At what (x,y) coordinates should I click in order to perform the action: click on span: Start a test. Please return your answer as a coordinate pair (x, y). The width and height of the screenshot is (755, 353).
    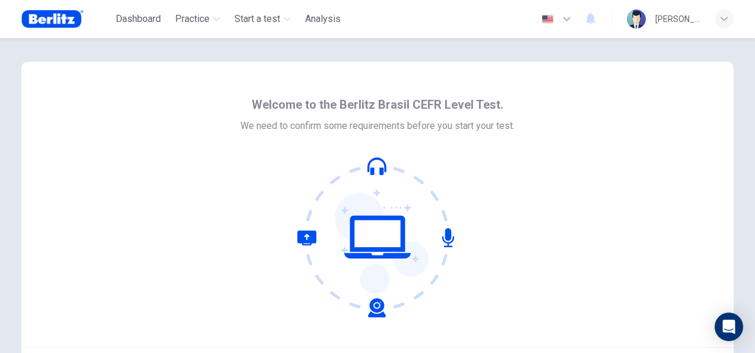
    Looking at the image, I should click on (257, 19).